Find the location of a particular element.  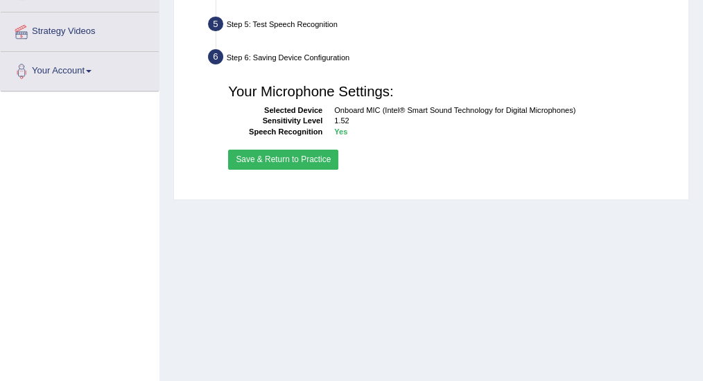

a: Your Account is located at coordinates (80, 69).